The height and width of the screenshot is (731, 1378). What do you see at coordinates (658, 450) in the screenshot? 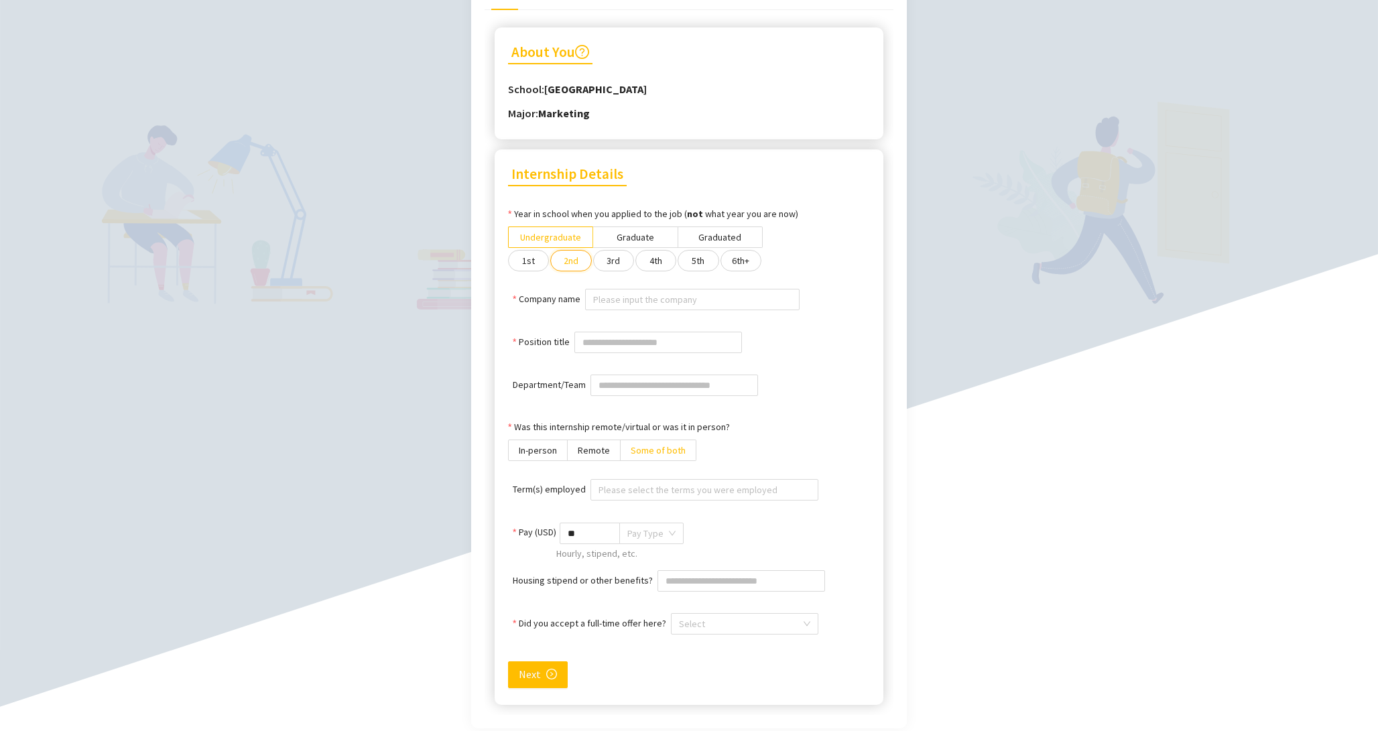
I see `span: Some of both` at bounding box center [658, 450].